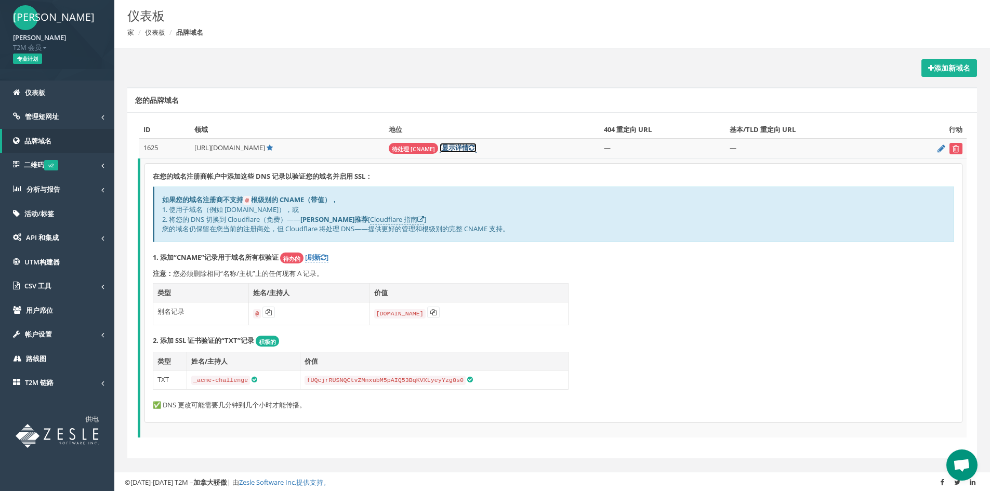  I want to click on font: 地位, so click(396, 129).